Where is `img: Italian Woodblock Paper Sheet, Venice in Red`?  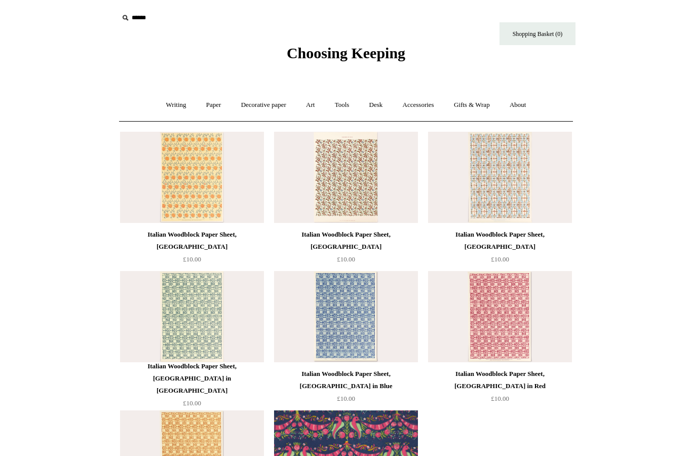 img: Italian Woodblock Paper Sheet, Venice in Red is located at coordinates (500, 317).